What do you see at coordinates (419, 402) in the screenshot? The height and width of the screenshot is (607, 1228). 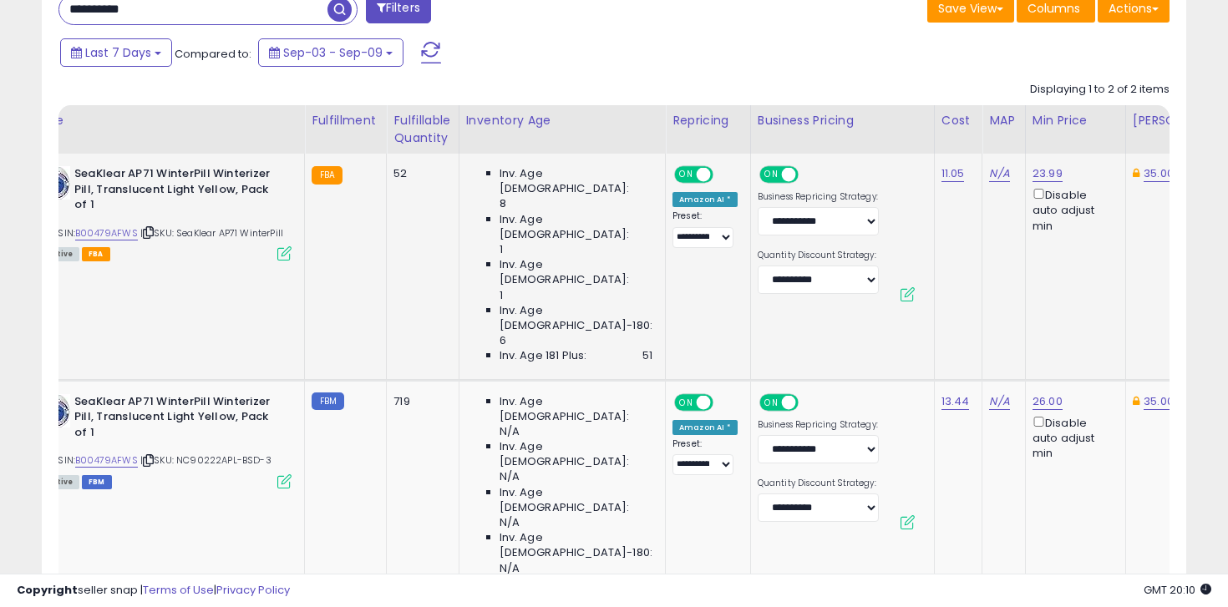 I see `div: 719` at bounding box center [419, 402].